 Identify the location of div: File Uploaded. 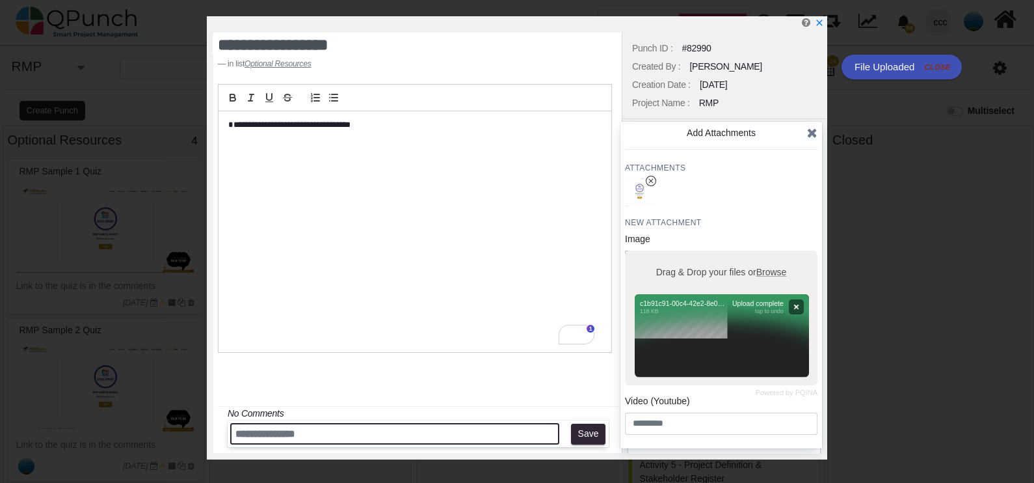
(901, 67).